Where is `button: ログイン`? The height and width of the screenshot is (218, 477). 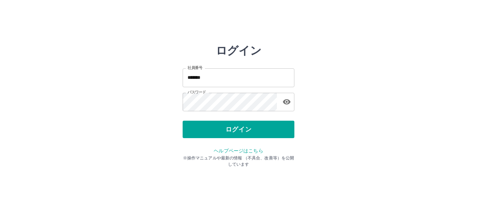
button: ログイン is located at coordinates (238, 129).